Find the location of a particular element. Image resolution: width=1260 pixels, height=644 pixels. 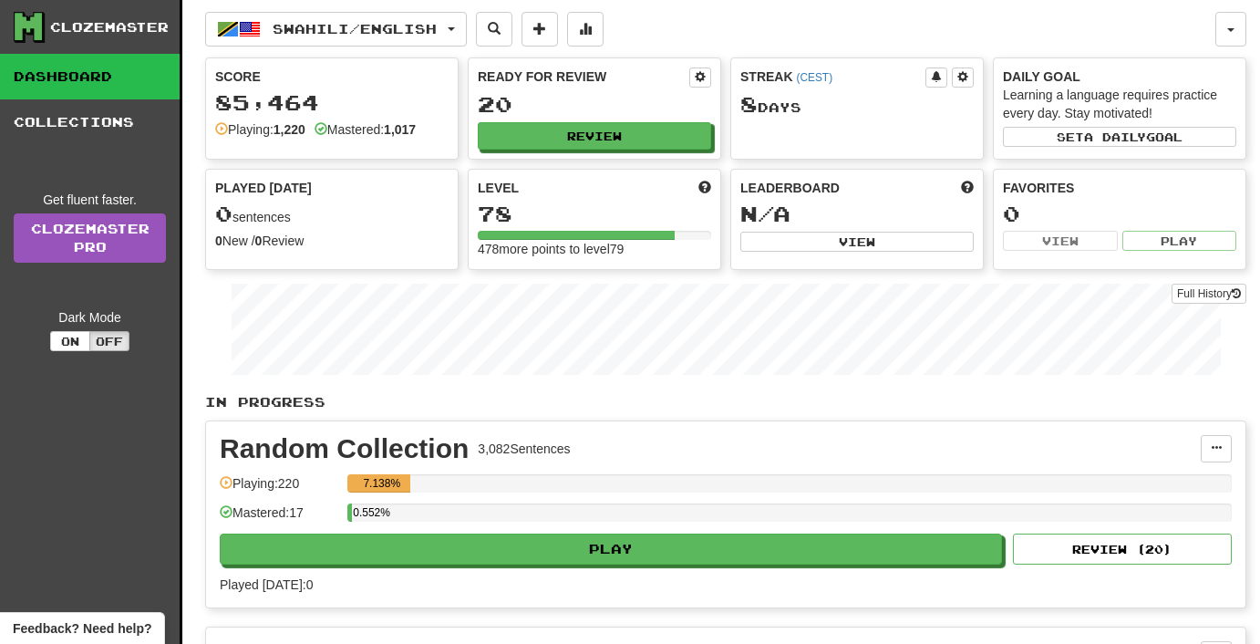

div: Clozemaster is located at coordinates (109, 27).